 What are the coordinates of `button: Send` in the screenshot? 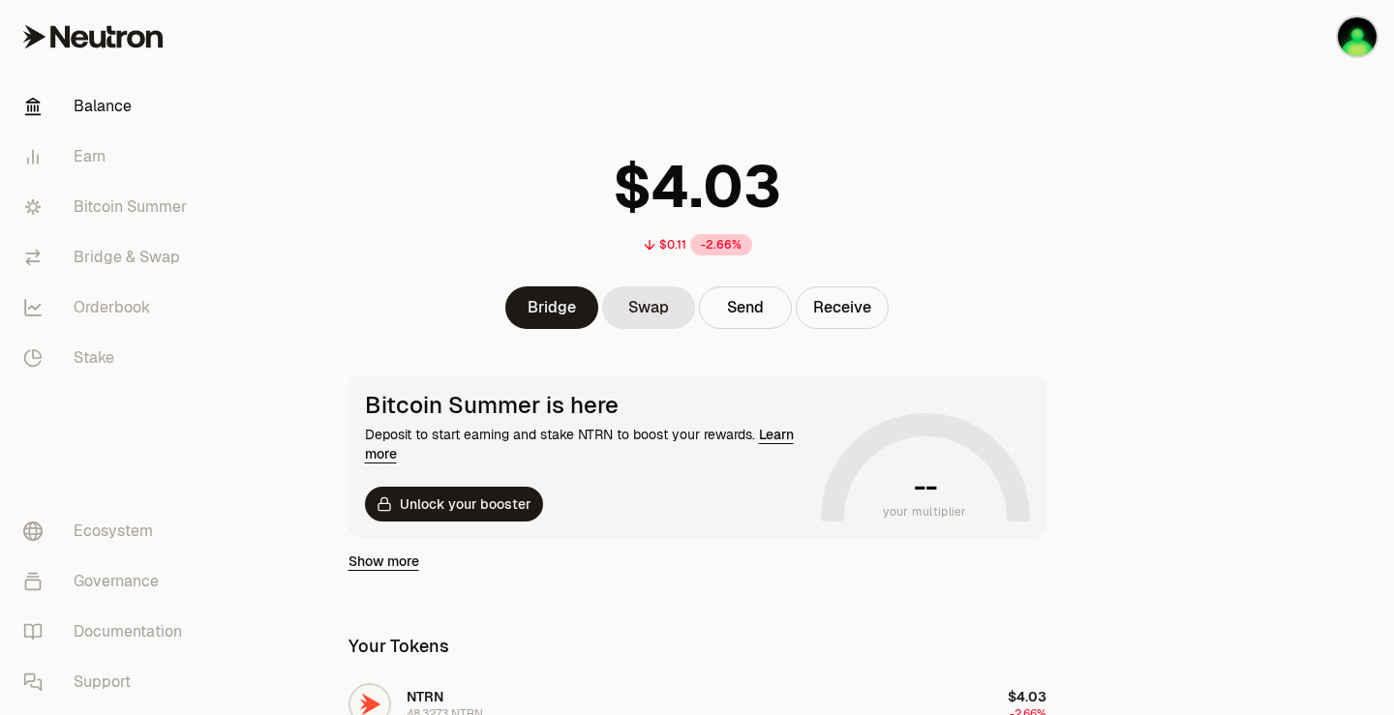 It's located at (745, 308).